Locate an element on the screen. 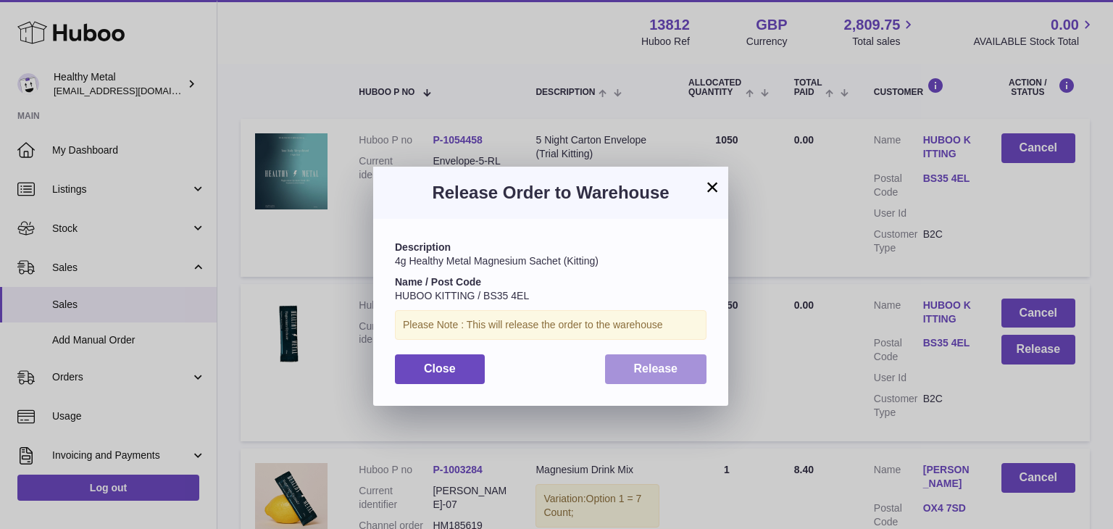 Image resolution: width=1113 pixels, height=529 pixels. span: Release is located at coordinates (656, 368).